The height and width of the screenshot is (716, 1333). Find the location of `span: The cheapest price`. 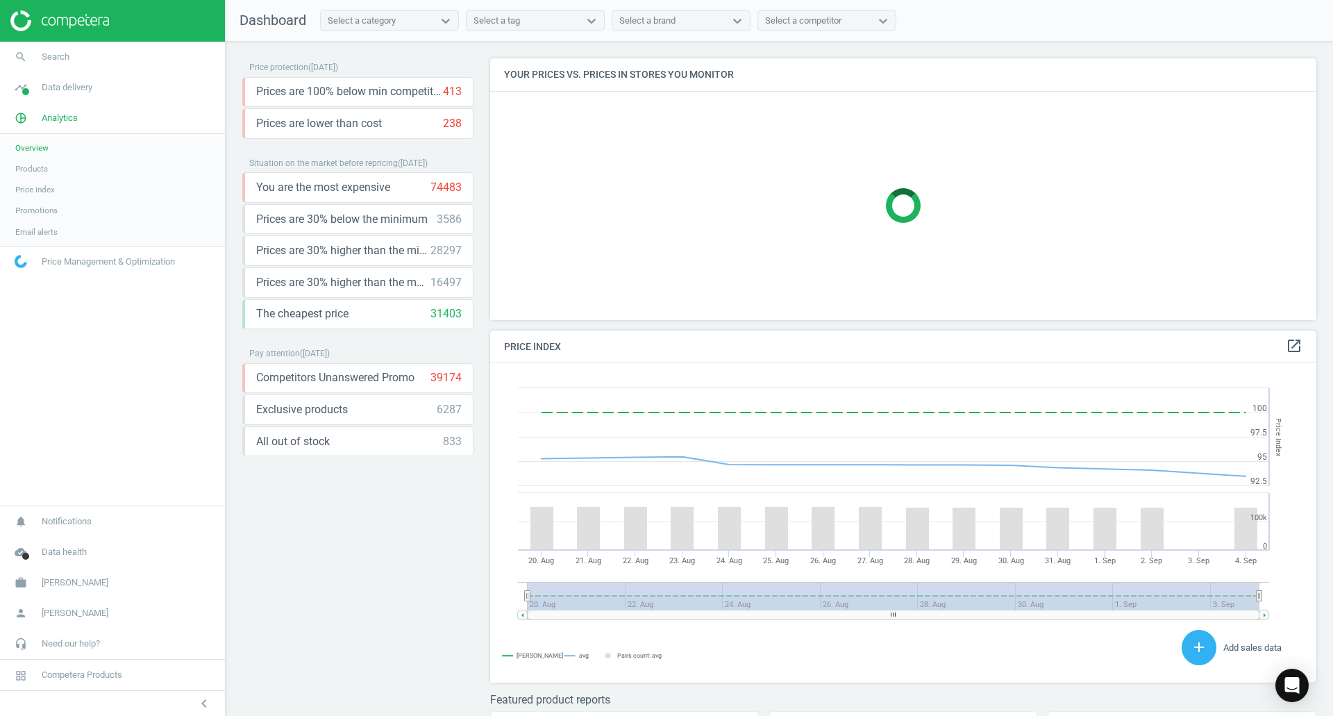

span: The cheapest price is located at coordinates (302, 314).